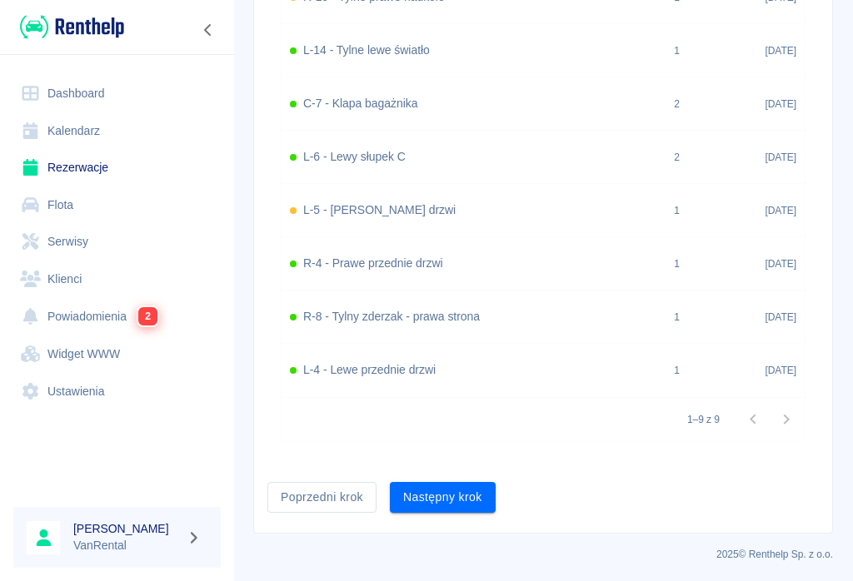 Image resolution: width=853 pixels, height=581 pixels. I want to click on h6: L-6 - Lewy słupek C, so click(354, 157).